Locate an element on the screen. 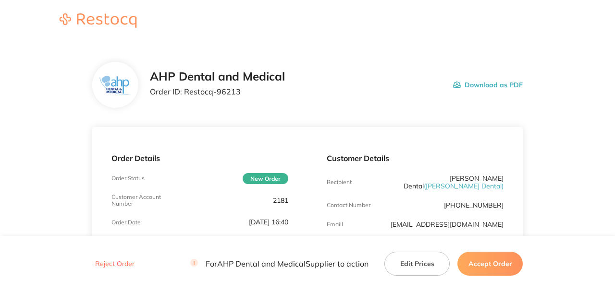  p: For AHP Dental and Medical Supplier to action is located at coordinates (279, 264).